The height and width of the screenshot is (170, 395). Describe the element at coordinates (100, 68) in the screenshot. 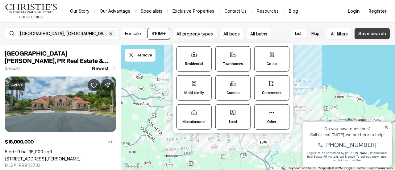

I see `span: Newest` at that location.